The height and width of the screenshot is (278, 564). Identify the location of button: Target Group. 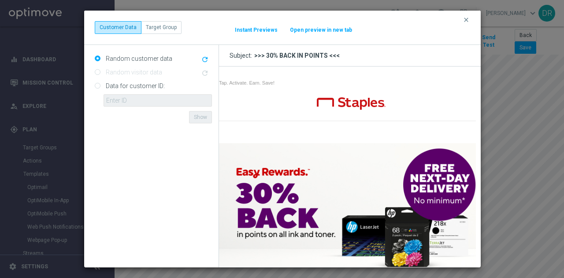
(161, 27).